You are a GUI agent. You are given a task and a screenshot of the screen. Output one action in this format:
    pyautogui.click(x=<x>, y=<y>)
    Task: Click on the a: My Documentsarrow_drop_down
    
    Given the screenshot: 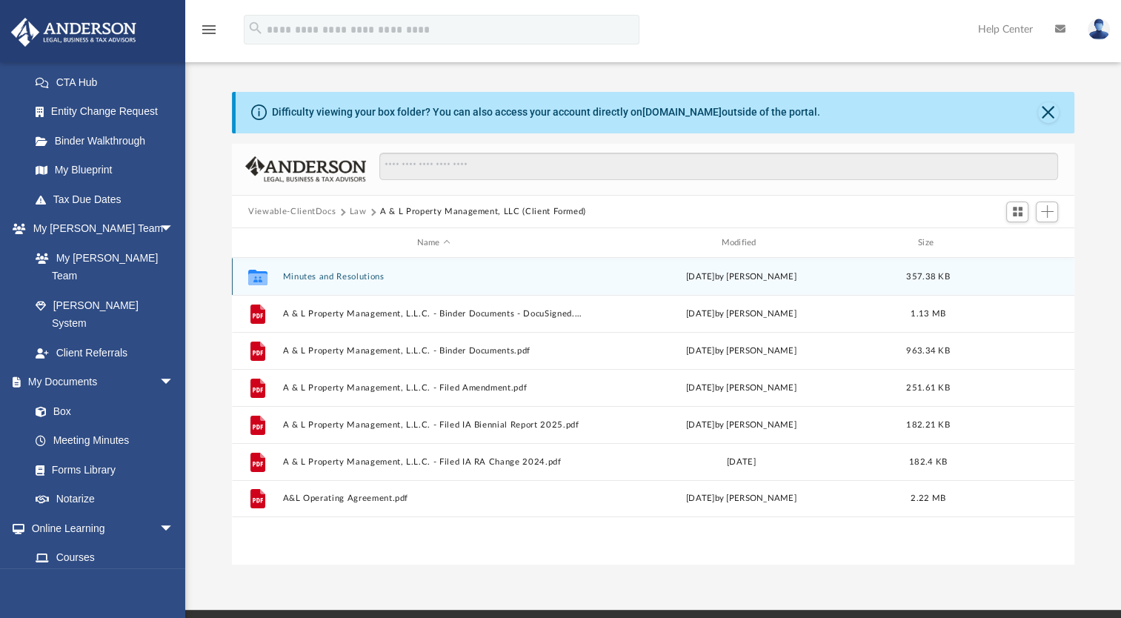 What is the action you would take?
    pyautogui.click(x=99, y=382)
    